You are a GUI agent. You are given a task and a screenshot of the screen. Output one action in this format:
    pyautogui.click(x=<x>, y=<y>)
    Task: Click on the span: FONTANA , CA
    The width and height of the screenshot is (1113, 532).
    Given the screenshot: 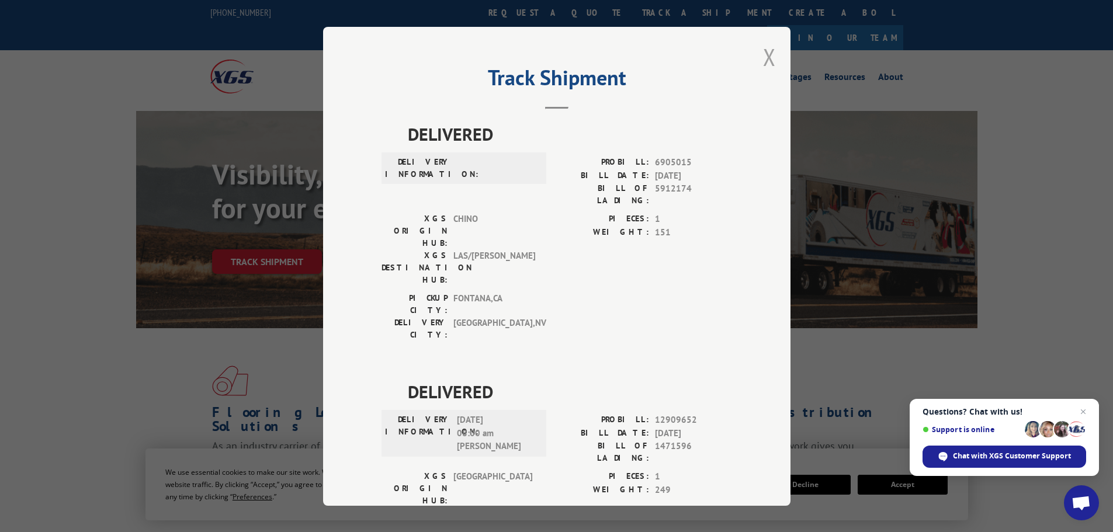 What is the action you would take?
    pyautogui.click(x=493, y=304)
    